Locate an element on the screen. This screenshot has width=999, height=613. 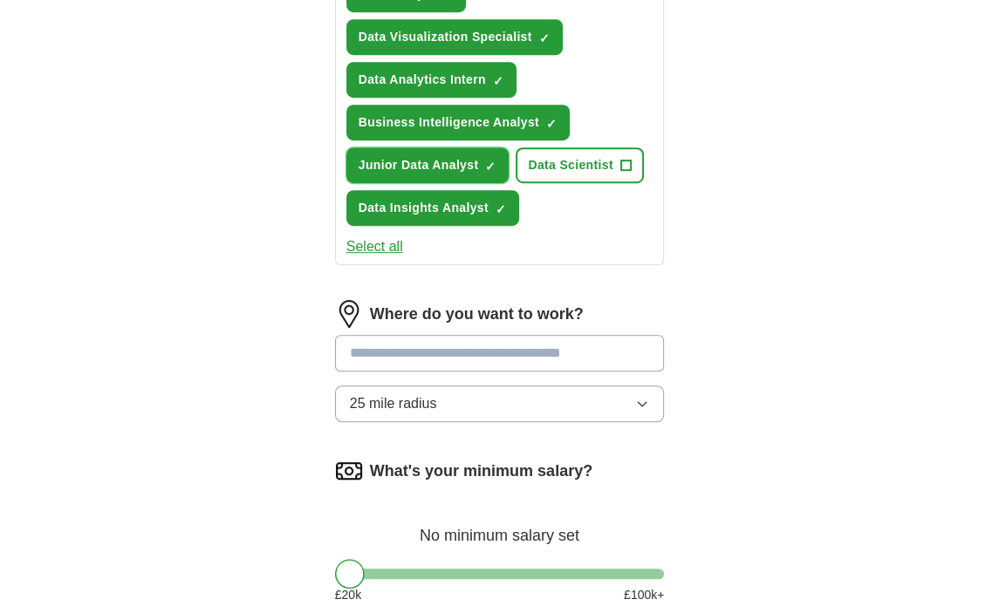
button: Business Intelligence Analyst✓ is located at coordinates (458, 122).